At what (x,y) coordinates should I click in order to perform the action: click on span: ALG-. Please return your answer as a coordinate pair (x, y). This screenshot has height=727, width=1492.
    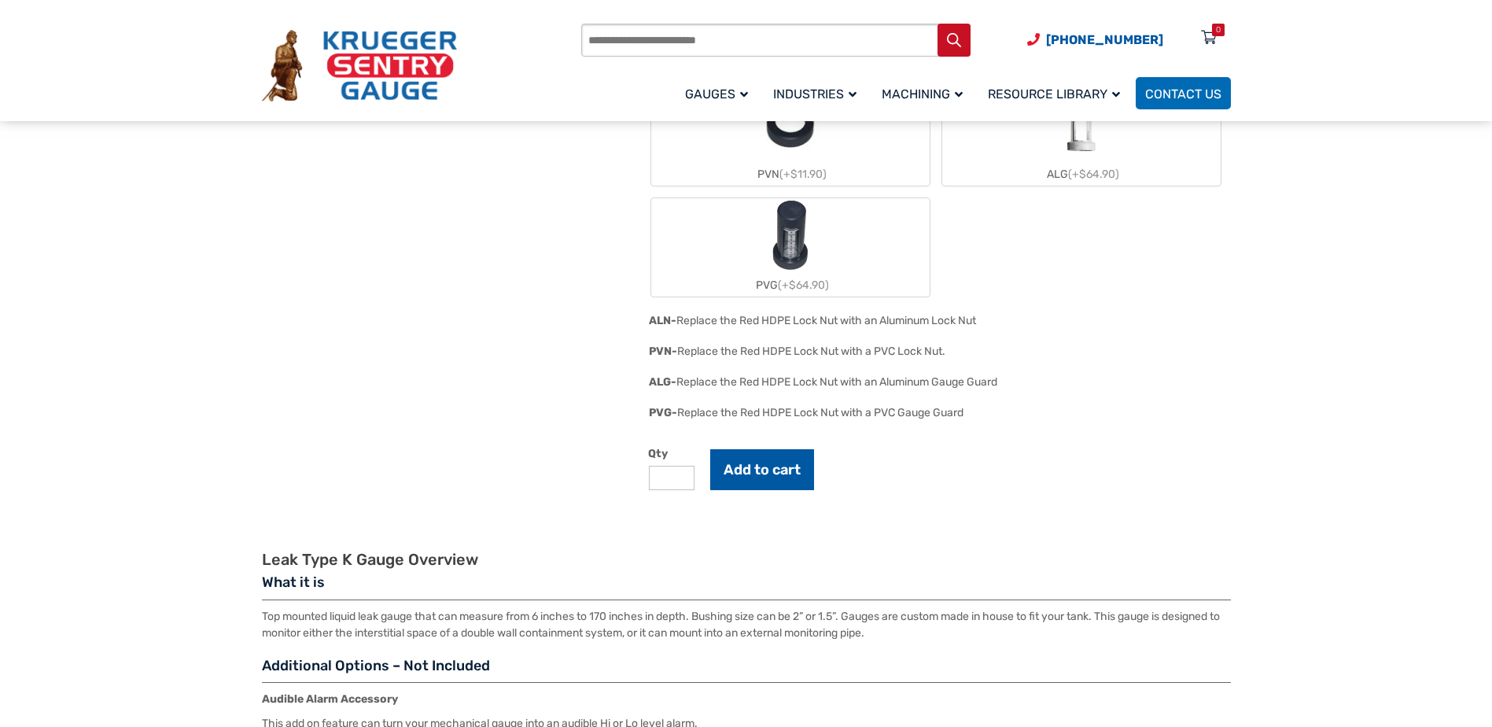
    Looking at the image, I should click on (662, 381).